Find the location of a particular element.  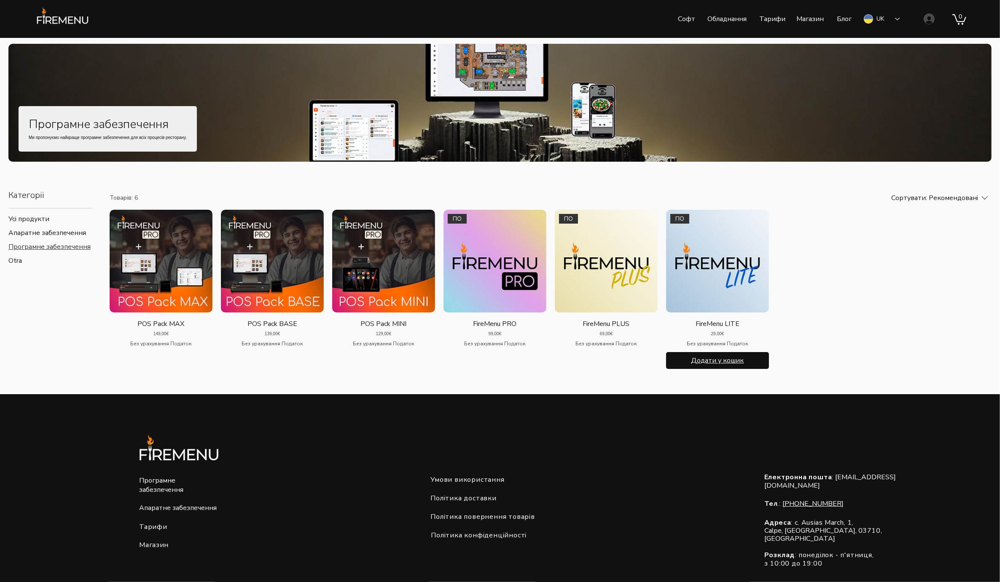

p: POS Pack MINI is located at coordinates (383, 324).